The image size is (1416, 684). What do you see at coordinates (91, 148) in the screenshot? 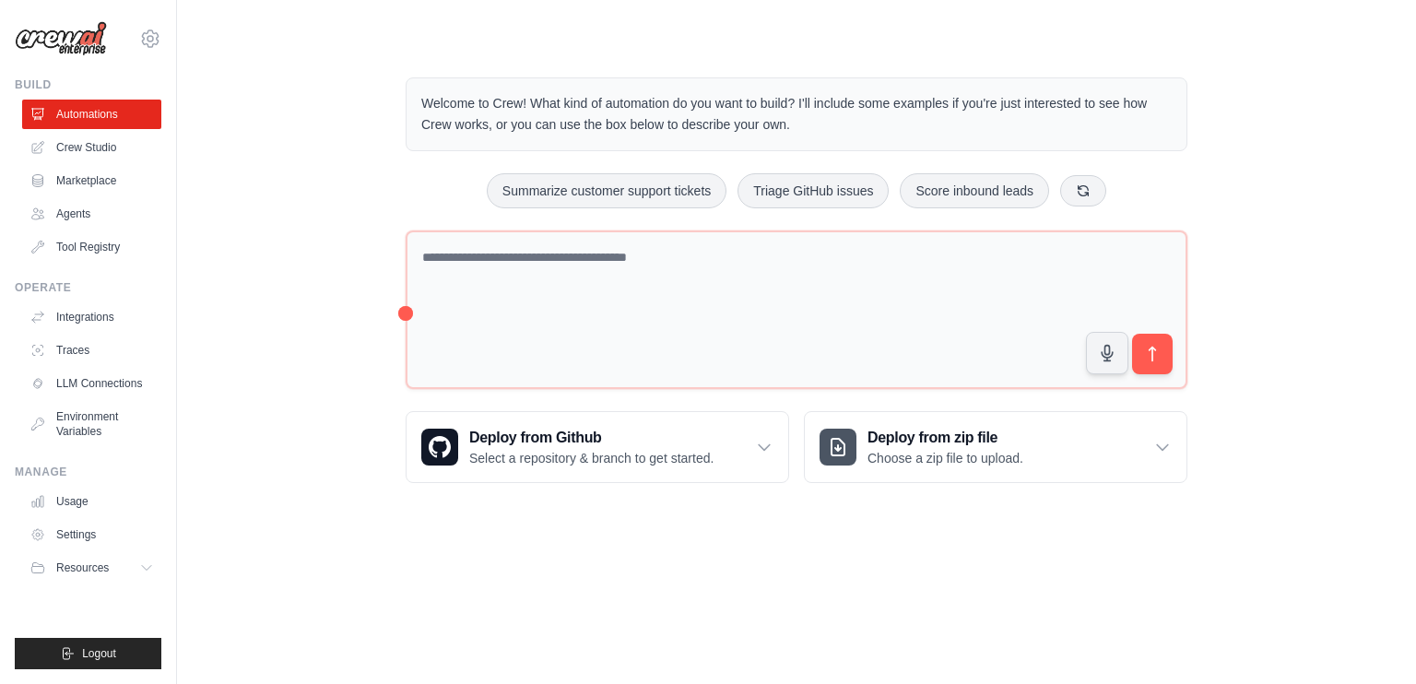
I see `a: Crew Studio` at bounding box center [91, 148].